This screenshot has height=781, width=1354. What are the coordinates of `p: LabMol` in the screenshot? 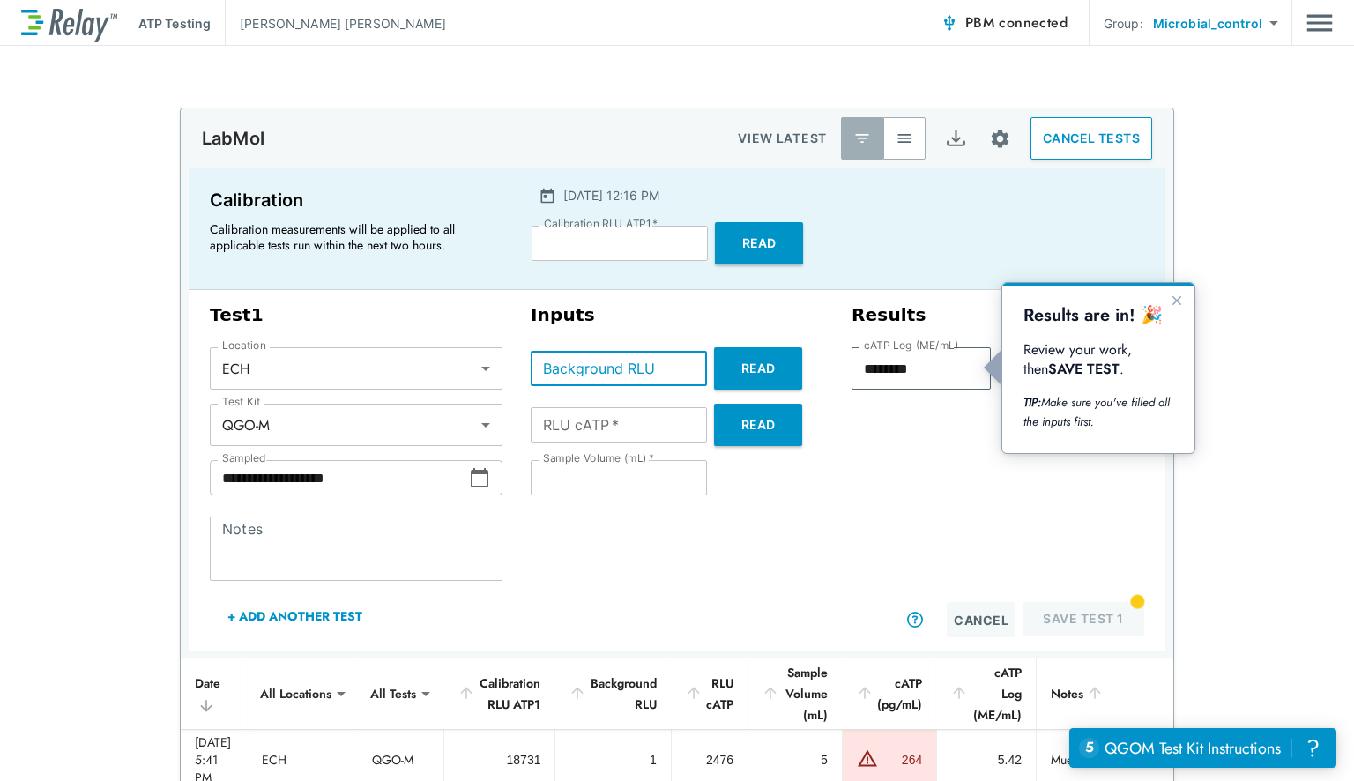 It's located at (233, 138).